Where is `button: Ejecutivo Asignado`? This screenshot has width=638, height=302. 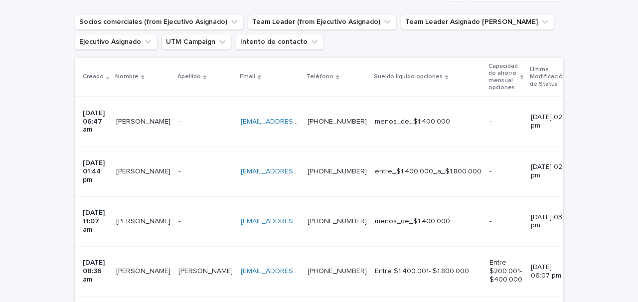 button: Ejecutivo Asignado is located at coordinates (116, 42).